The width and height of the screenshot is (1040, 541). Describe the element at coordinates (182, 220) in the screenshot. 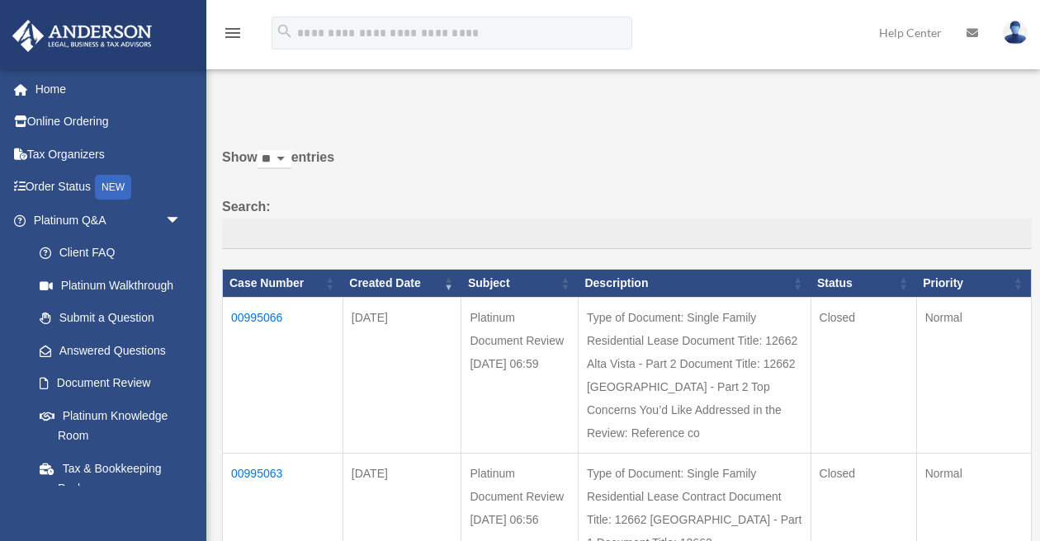

I see `span: arrow_drop_down` at that location.